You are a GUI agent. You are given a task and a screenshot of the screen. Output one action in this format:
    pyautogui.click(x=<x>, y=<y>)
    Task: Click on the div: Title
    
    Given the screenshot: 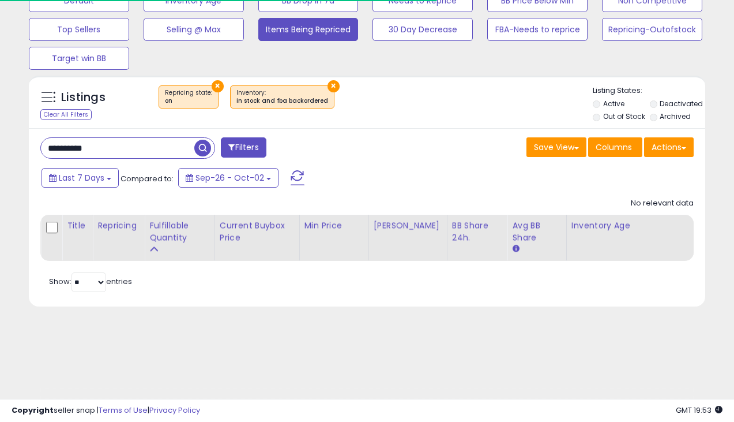 What is the action you would take?
    pyautogui.click(x=77, y=225)
    